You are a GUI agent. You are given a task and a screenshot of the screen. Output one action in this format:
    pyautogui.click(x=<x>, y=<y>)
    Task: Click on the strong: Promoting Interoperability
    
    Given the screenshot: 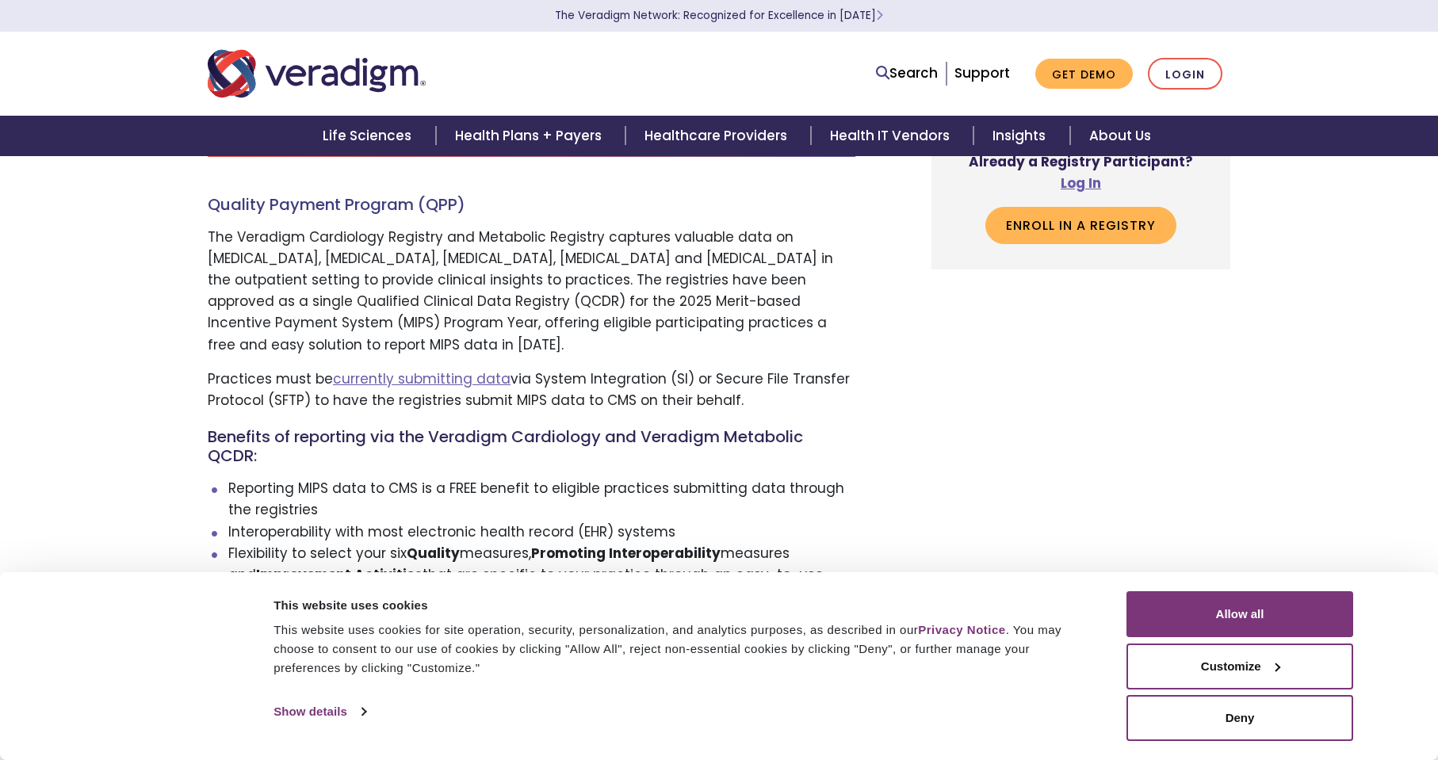 What is the action you would take?
    pyautogui.click(x=626, y=553)
    